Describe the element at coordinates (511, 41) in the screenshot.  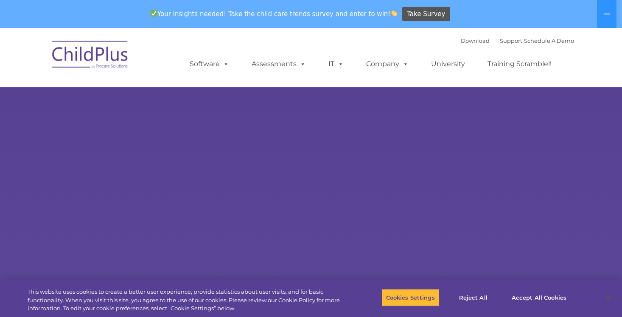
I see `a: Support` at that location.